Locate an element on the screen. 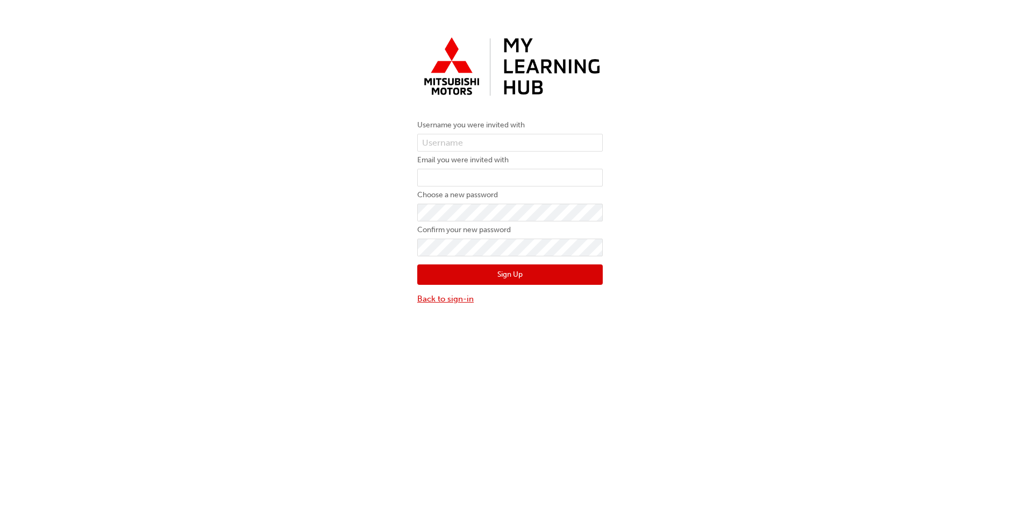 The width and height of the screenshot is (1020, 517). img: mmal is located at coordinates (510, 67).